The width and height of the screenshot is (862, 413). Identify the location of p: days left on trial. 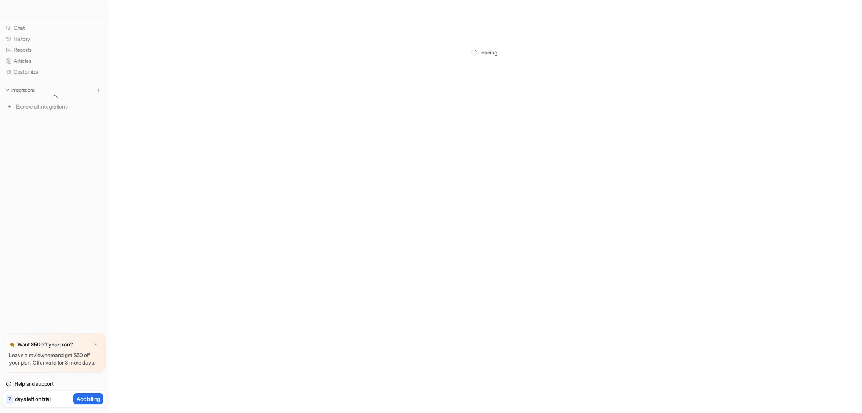
(33, 399).